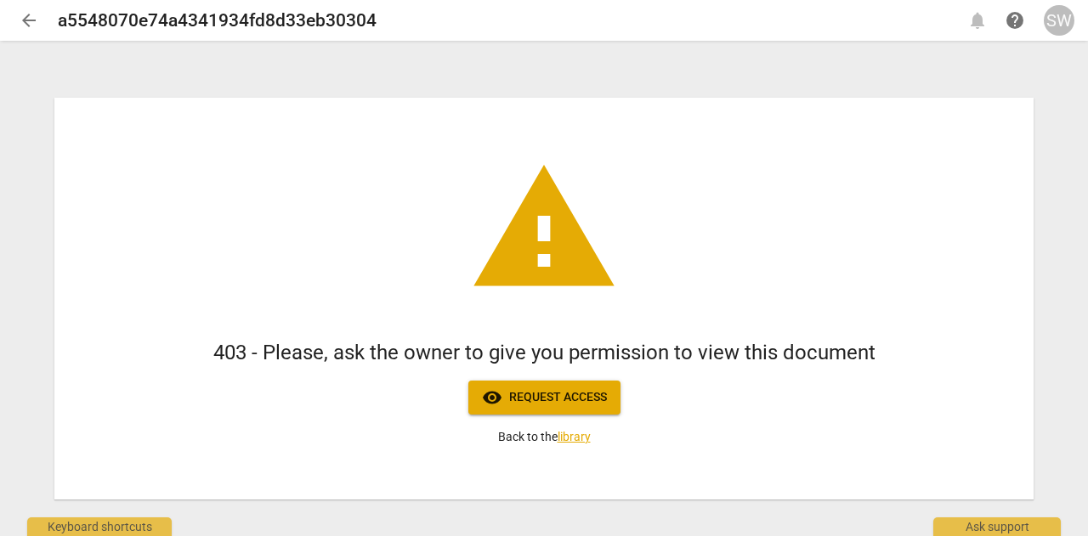  What do you see at coordinates (1015, 20) in the screenshot?
I see `a: Help` at bounding box center [1015, 20].